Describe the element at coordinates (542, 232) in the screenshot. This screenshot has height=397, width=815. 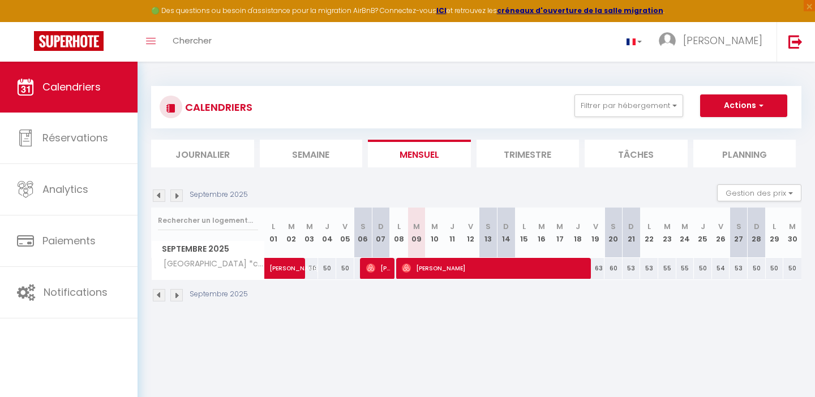
I see `th: 16` at that location.